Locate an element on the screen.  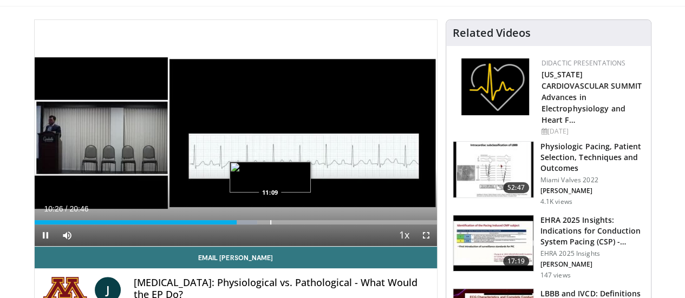
button: Fullscreen is located at coordinates (426, 236).